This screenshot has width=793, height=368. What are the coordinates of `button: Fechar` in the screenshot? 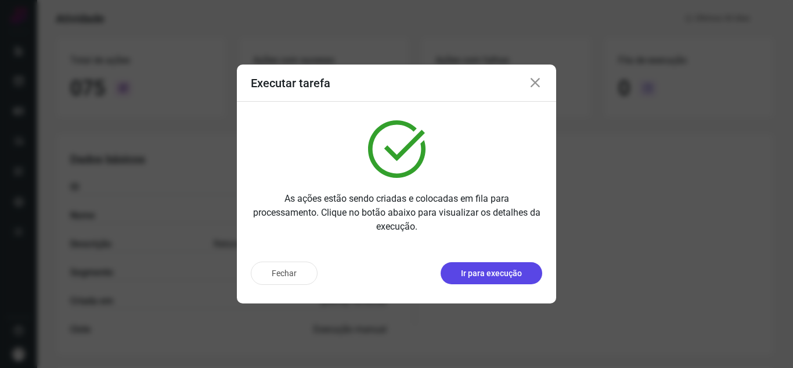 It's located at (284, 273).